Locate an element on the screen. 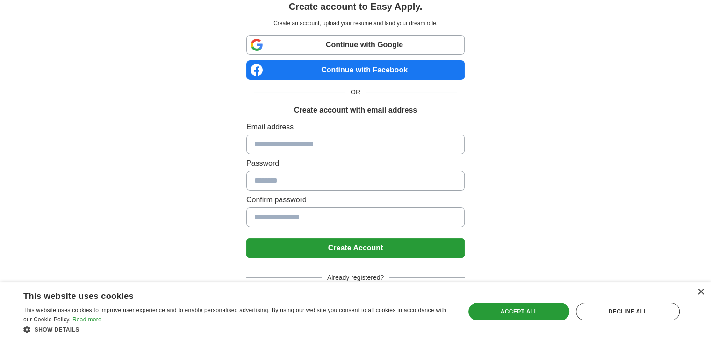 The height and width of the screenshot is (341, 711). a: Read more, opens a new window is located at coordinates (87, 320).